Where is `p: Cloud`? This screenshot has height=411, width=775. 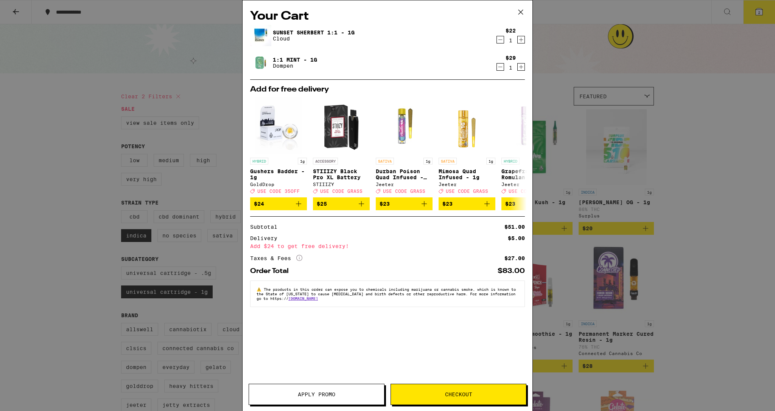 p: Cloud is located at coordinates (314, 39).